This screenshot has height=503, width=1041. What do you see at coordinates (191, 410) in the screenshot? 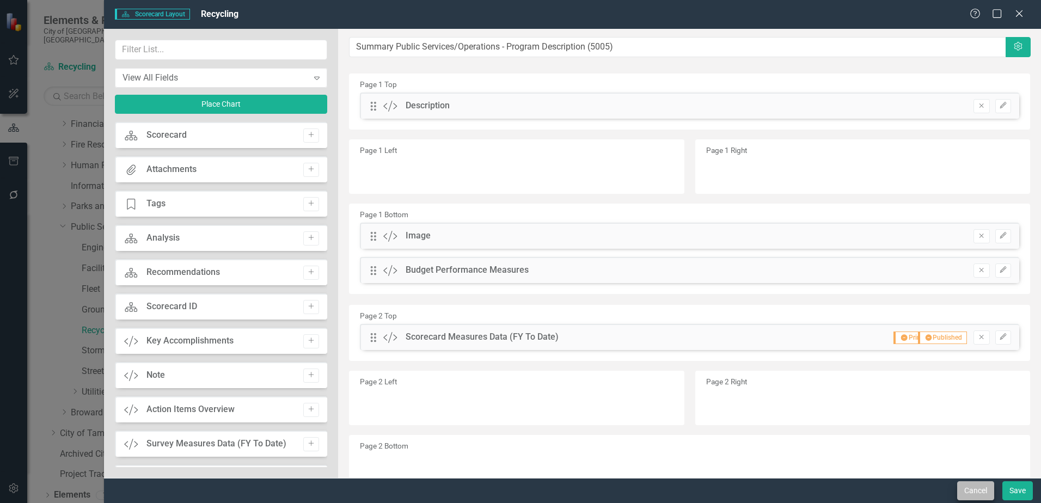
I see `div: Action Items Overview` at bounding box center [191, 410].